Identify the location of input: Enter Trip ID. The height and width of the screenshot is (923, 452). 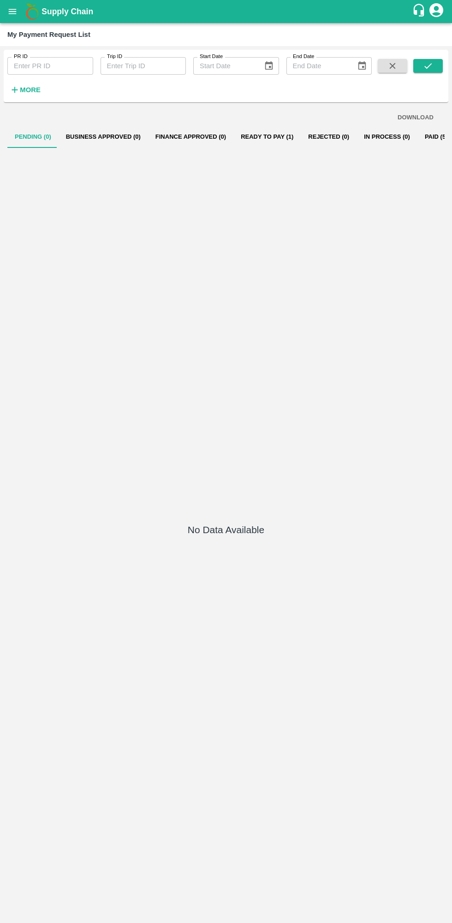
(143, 66).